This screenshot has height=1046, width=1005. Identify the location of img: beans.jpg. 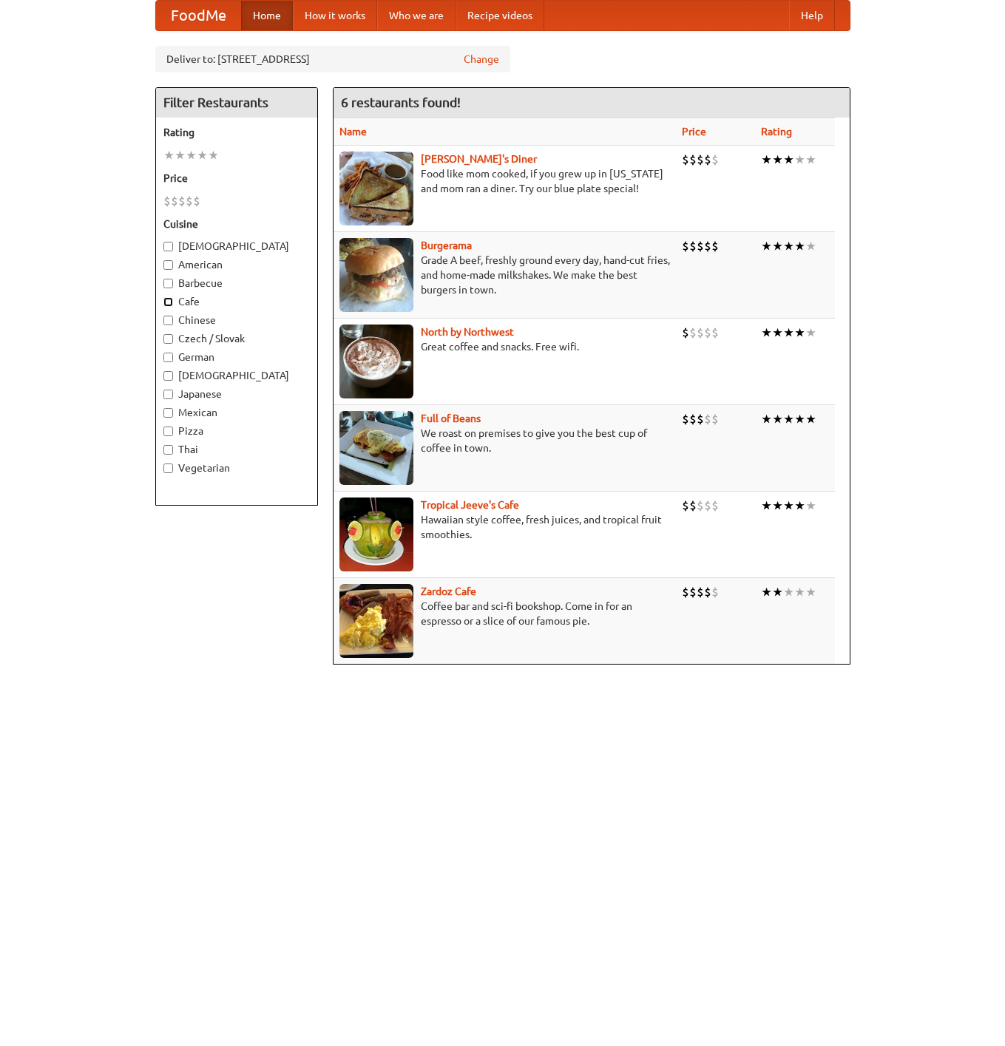
(376, 448).